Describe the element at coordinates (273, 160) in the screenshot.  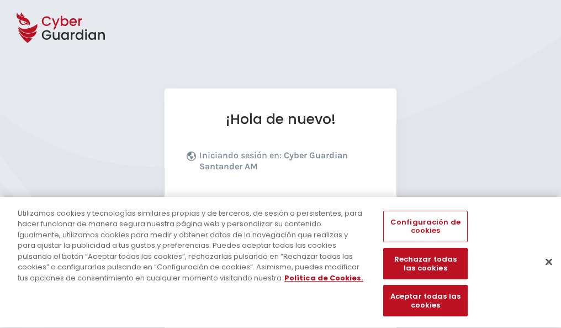
I see `b: Cyber Guardian Santander AM` at that location.